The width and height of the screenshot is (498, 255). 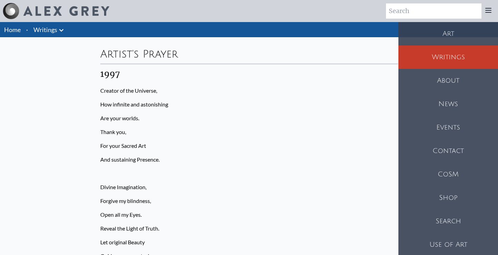 What do you see at coordinates (249, 53) in the screenshot?
I see `div: Artist's Prayer` at bounding box center [249, 53].